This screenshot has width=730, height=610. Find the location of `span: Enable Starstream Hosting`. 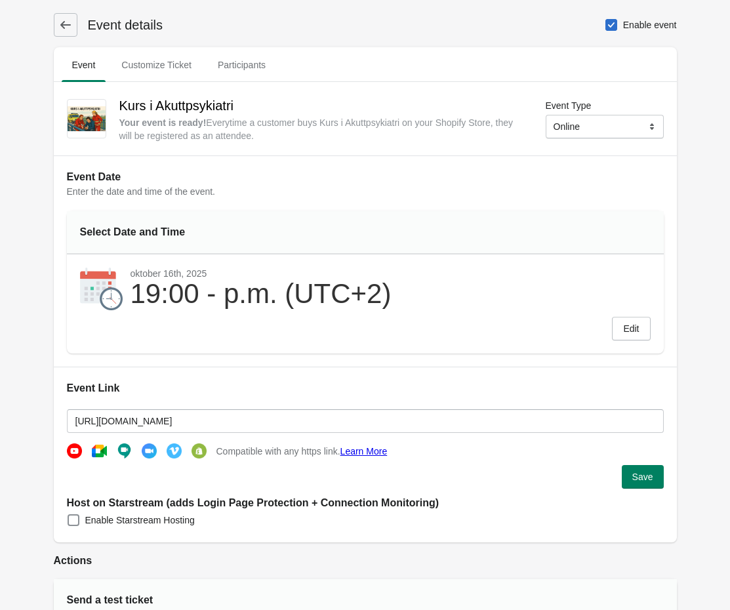

span: Enable Starstream Hosting is located at coordinates (140, 520).